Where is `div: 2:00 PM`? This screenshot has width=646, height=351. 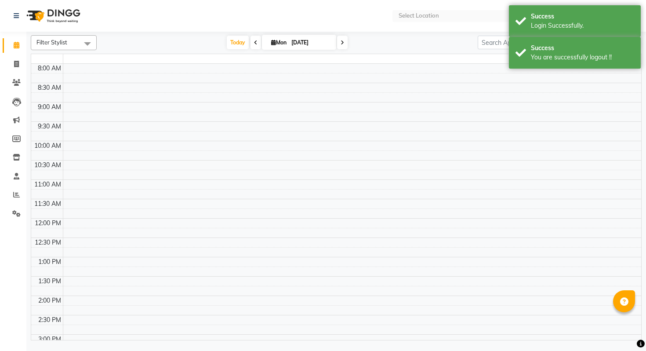
div: 2:00 PM is located at coordinates (50, 300).